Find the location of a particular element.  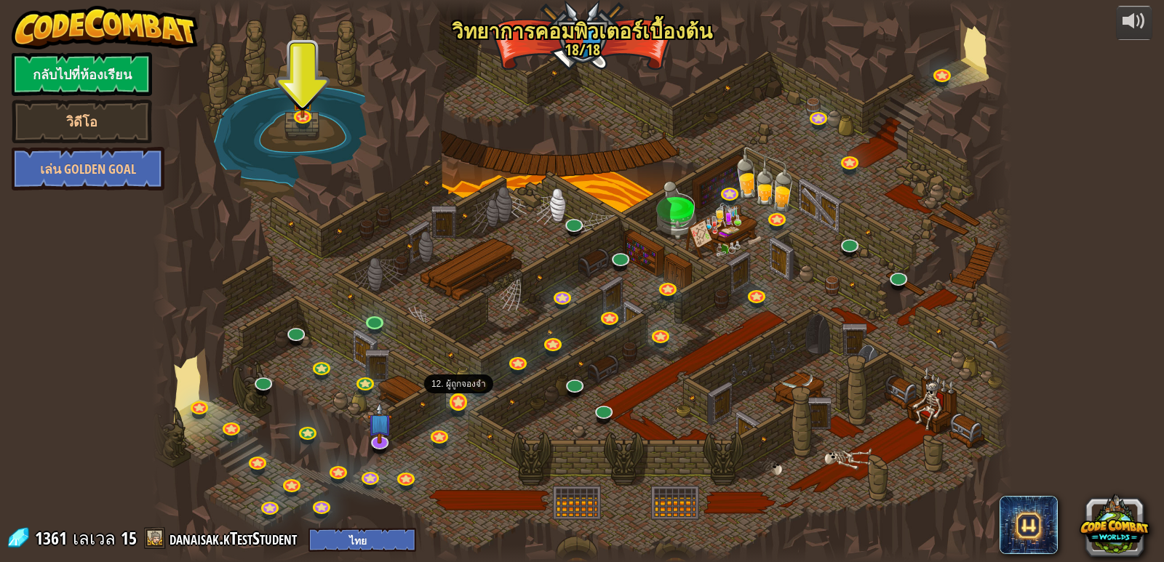

img: level-banner-unstarted-subscriber.png is located at coordinates (379, 423).